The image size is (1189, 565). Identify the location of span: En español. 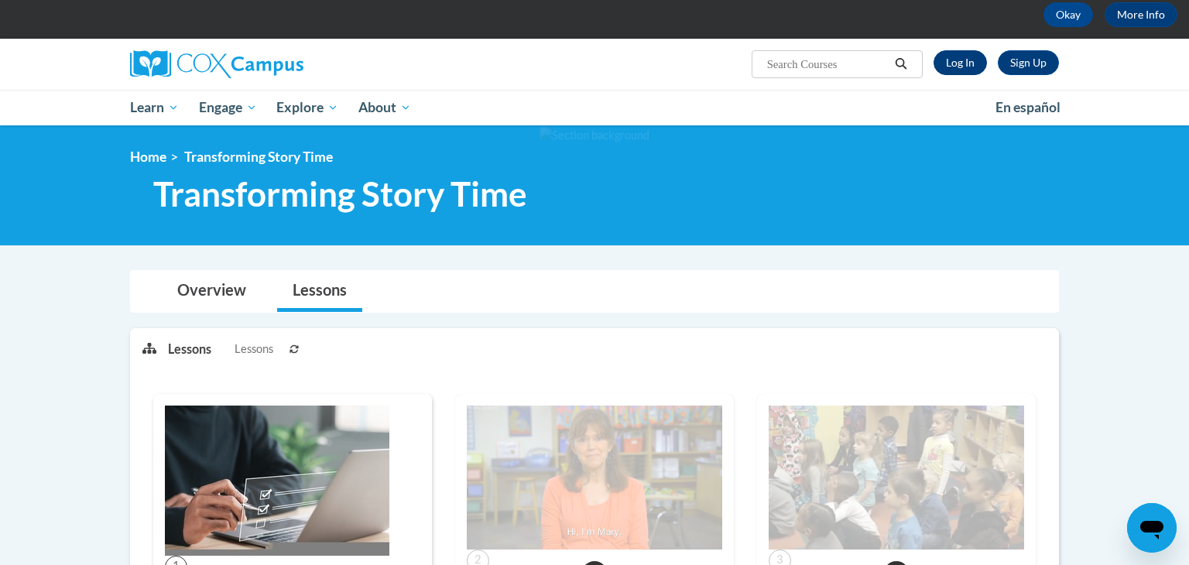
(1028, 107).